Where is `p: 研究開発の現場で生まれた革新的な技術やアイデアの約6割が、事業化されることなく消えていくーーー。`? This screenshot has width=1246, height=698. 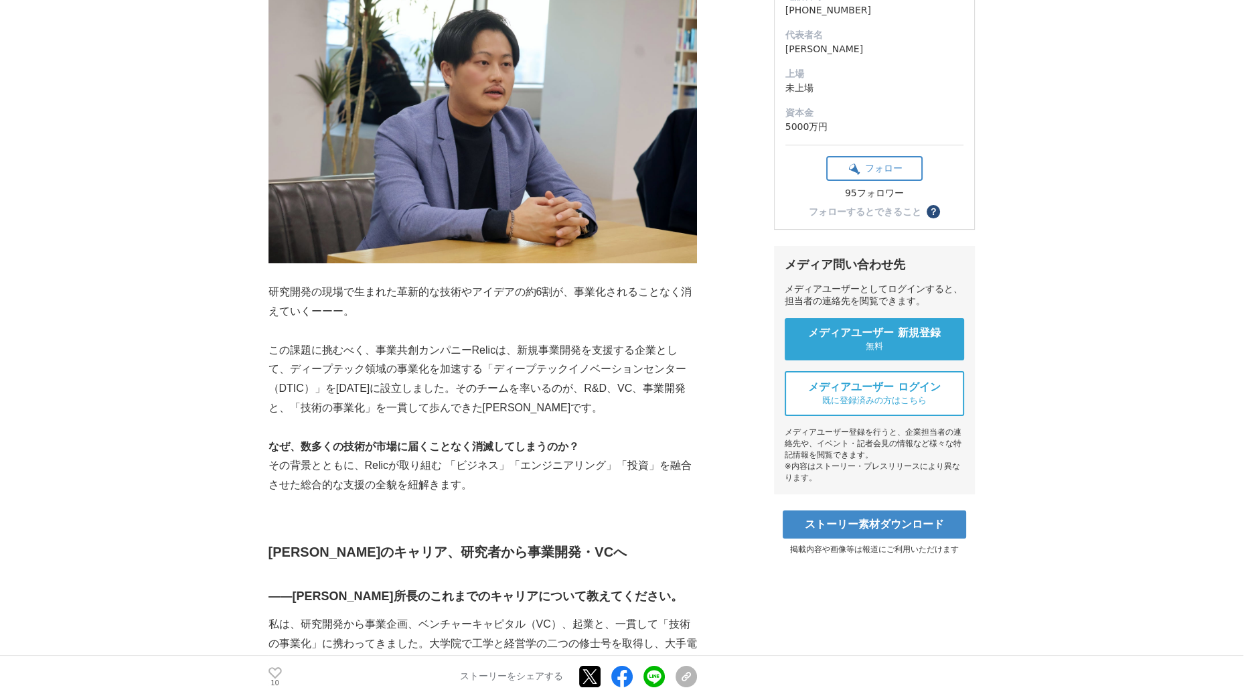 p: 研究開発の現場で生まれた革新的な技術やアイデアの約6割が、事業化されることなく消えていくーーー。 is located at coordinates (483, 302).